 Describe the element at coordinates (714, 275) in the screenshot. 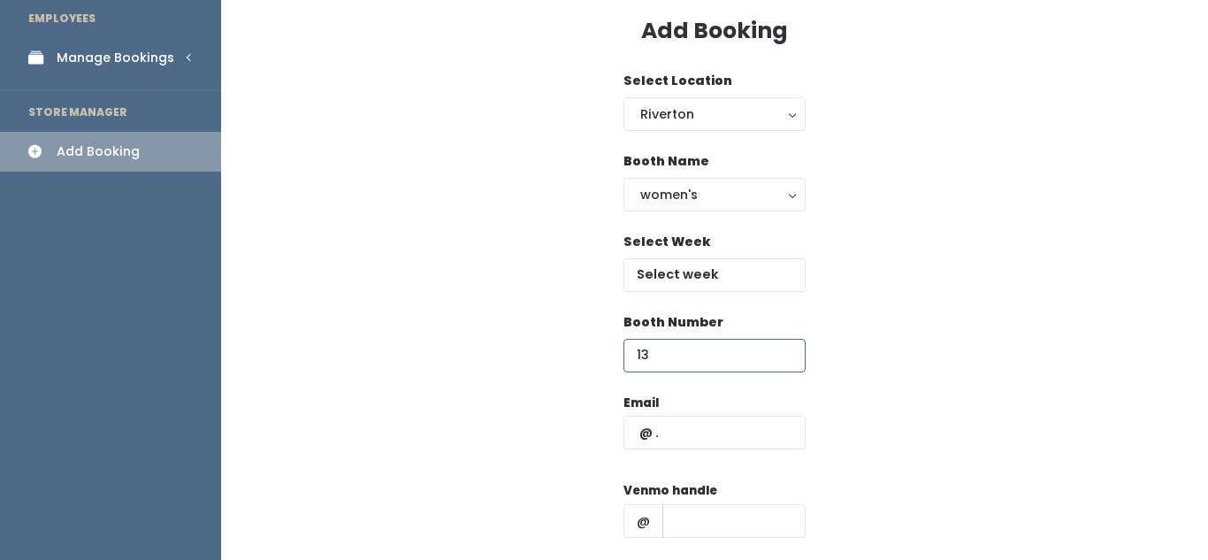

I see `input: Select week` at that location.